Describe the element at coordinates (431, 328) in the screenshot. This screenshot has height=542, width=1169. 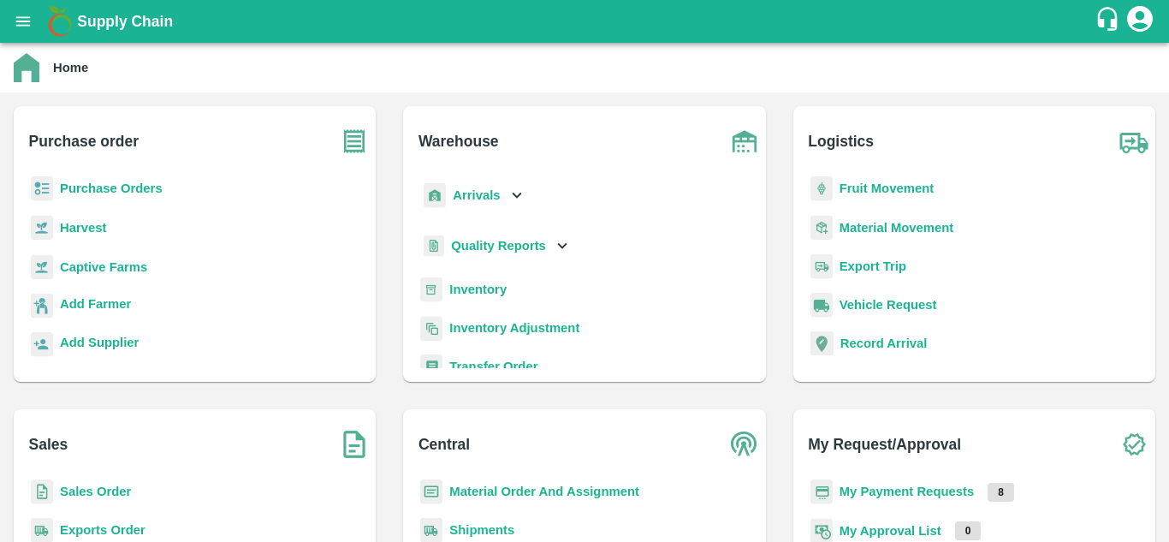
I see `img: inventory` at that location.